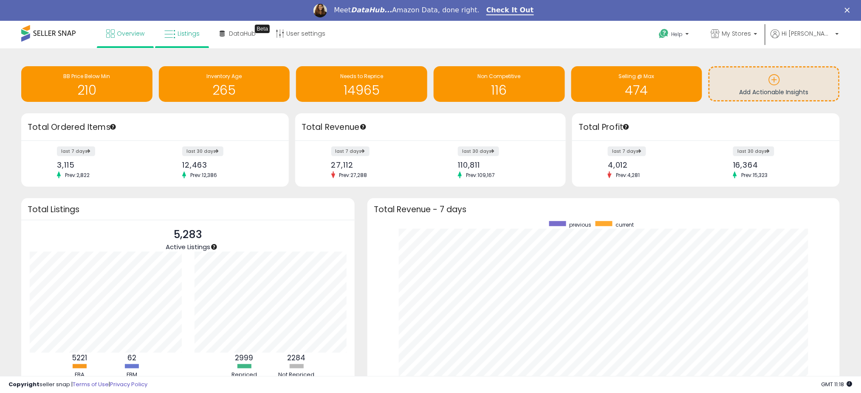  Describe the element at coordinates (204, 175) in the screenshot. I see `span: Prev: 12,386` at that location.